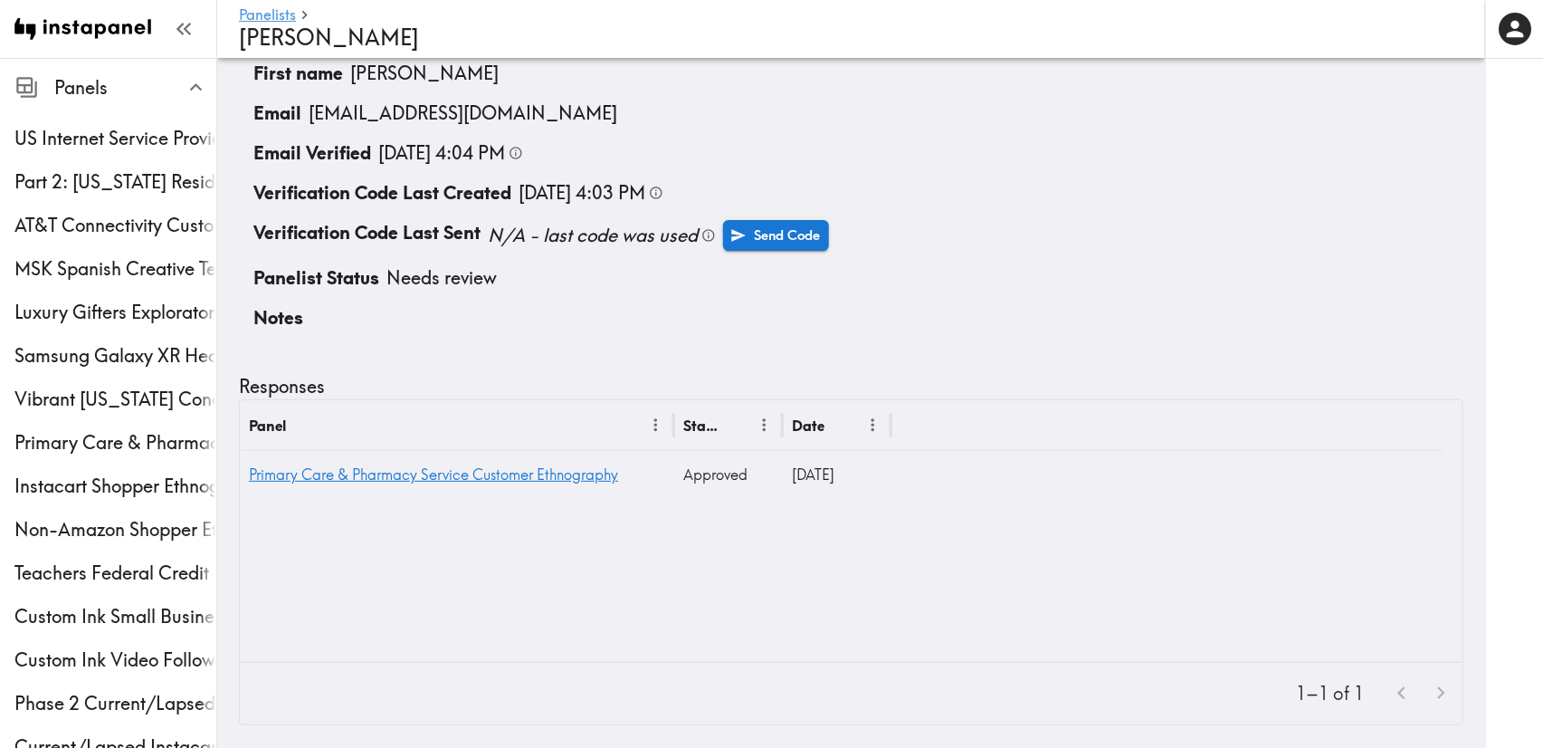 The image size is (1543, 748). I want to click on div: Part 2: Utah Resident Impaired Driving Ethnography, so click(115, 182).